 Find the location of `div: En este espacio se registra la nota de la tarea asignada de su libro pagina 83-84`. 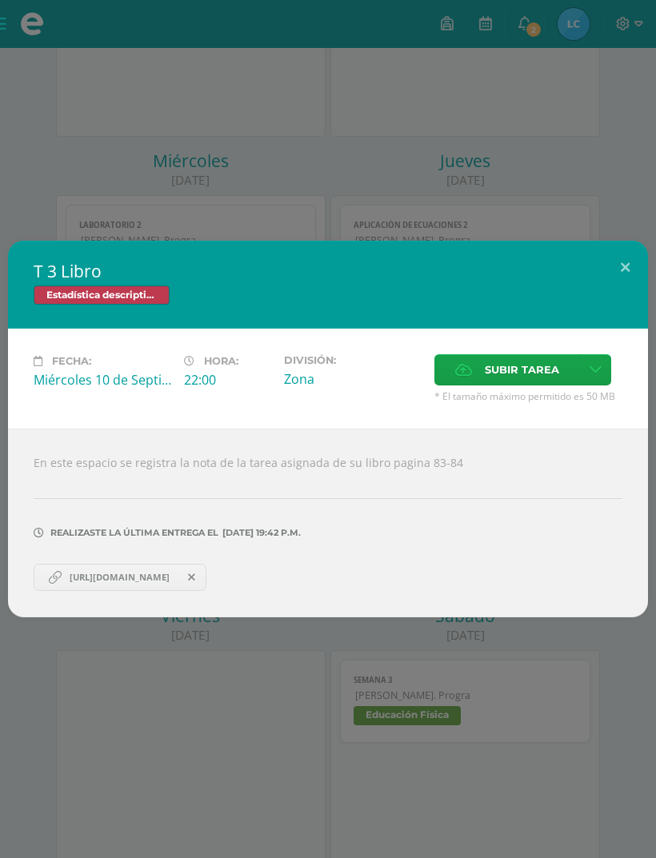

div: En este espacio se registra la nota de la tarea asignada de su libro pagina 83-84 is located at coordinates (328, 523).